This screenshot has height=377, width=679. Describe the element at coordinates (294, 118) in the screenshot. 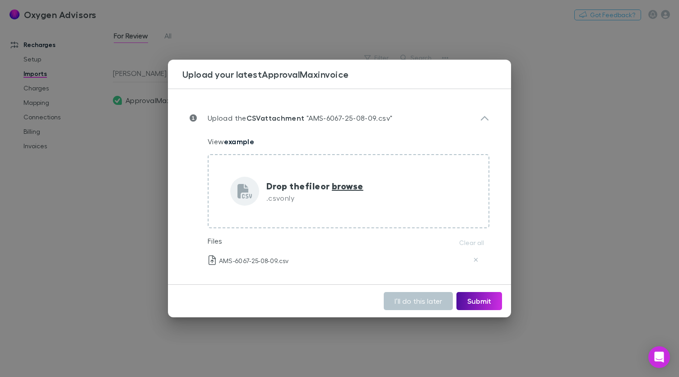

I see `p: Upload the "AMS-6067-25-08-09.csv"` at that location.